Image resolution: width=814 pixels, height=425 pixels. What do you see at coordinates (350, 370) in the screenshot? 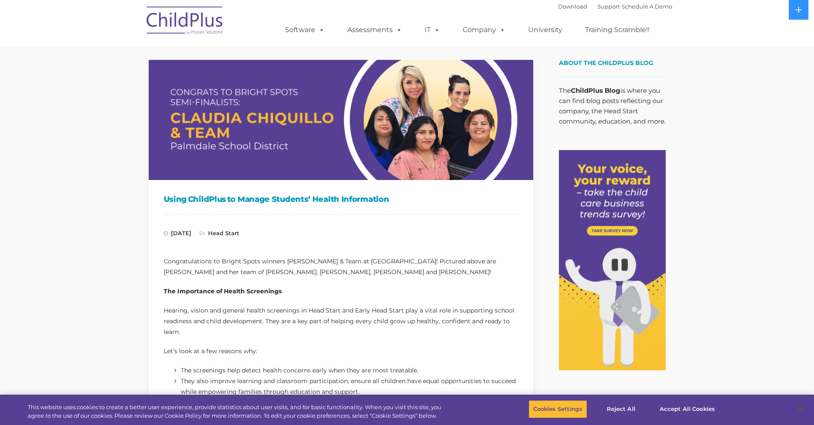
I see `li: The screenings help detect health concerns early when they are most treatable.` at bounding box center [350, 370].